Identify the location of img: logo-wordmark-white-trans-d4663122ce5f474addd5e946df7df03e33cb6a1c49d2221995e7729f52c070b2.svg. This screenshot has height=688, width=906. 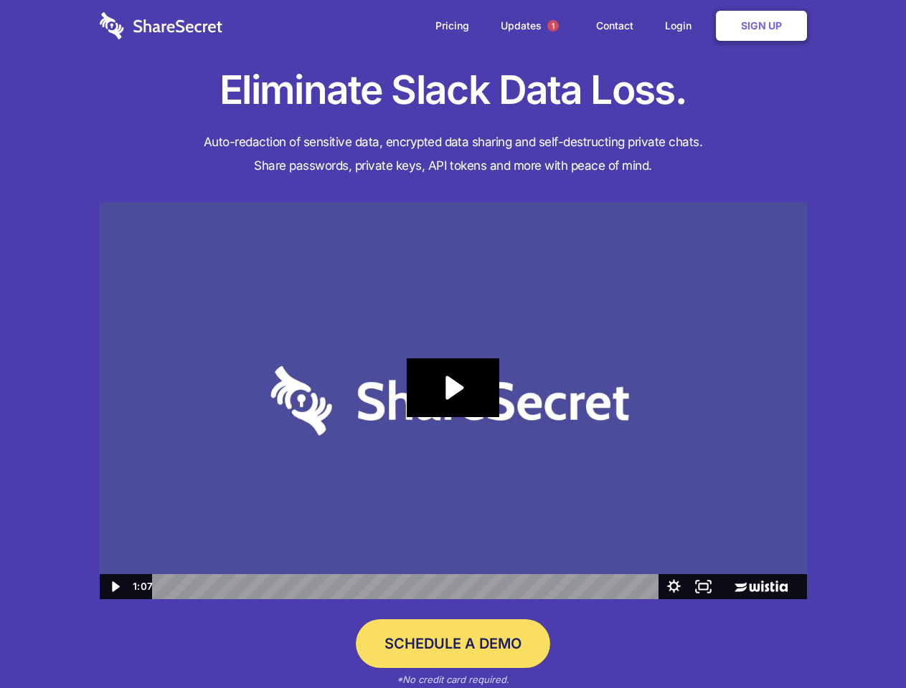
(161, 26).